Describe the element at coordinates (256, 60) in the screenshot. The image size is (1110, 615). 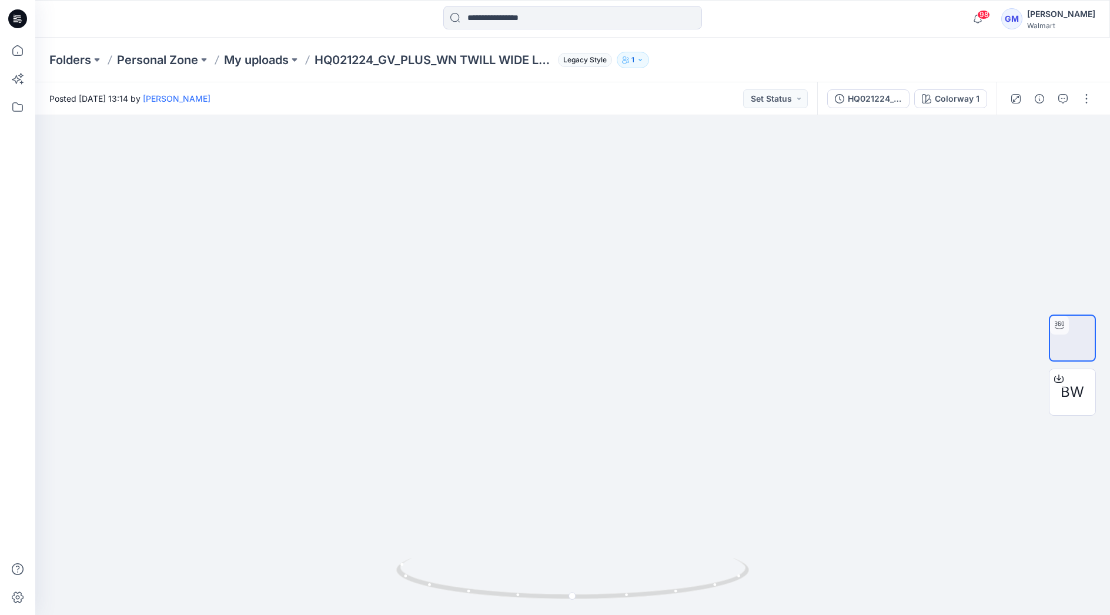
I see `p: My uploads` at that location.